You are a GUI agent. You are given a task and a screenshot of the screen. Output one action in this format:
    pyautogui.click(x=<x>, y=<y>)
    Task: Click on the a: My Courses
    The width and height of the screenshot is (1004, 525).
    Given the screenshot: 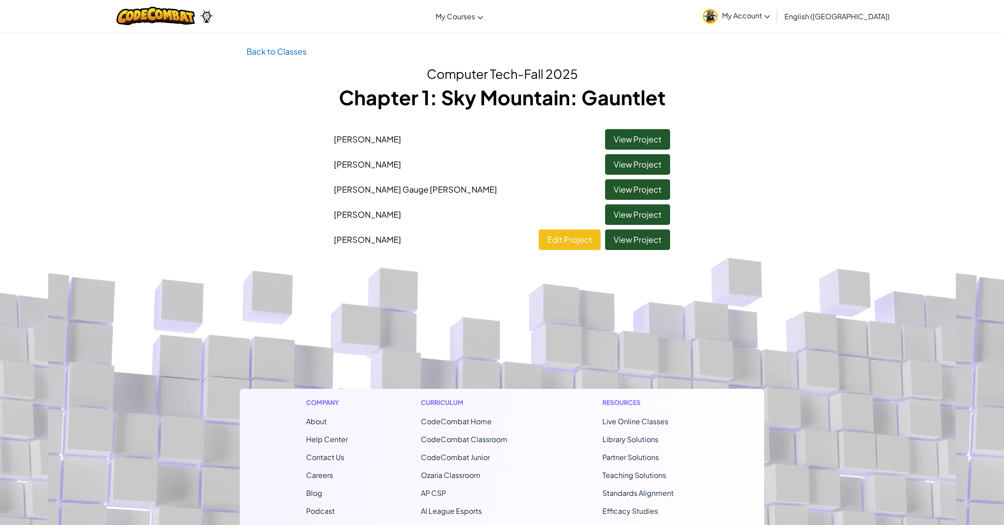 What is the action you would take?
    pyautogui.click(x=459, y=16)
    